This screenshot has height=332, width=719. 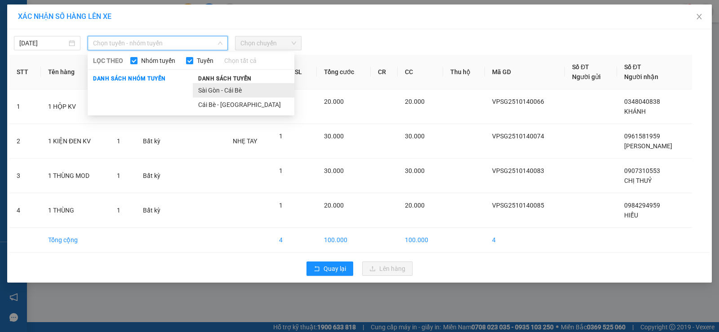 What do you see at coordinates (75, 72) in the screenshot?
I see `th: Tên hàng` at bounding box center [75, 72].